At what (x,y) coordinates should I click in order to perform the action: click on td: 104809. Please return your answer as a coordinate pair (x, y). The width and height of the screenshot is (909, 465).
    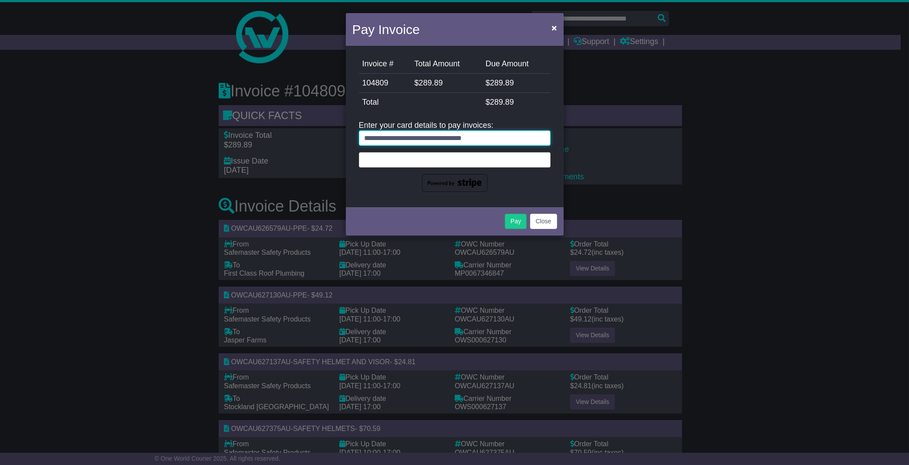
    Looking at the image, I should click on (385, 83).